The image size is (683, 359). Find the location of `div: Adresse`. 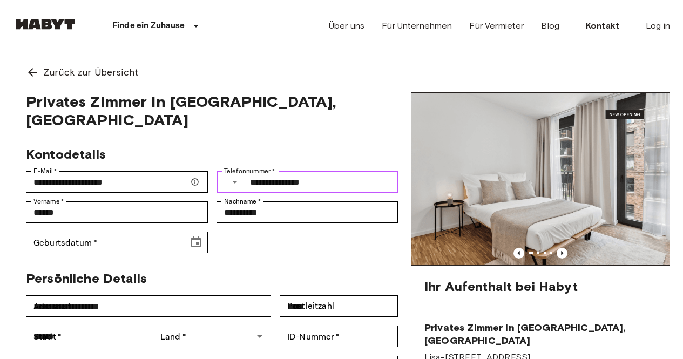

div: Adresse is located at coordinates (148, 306).